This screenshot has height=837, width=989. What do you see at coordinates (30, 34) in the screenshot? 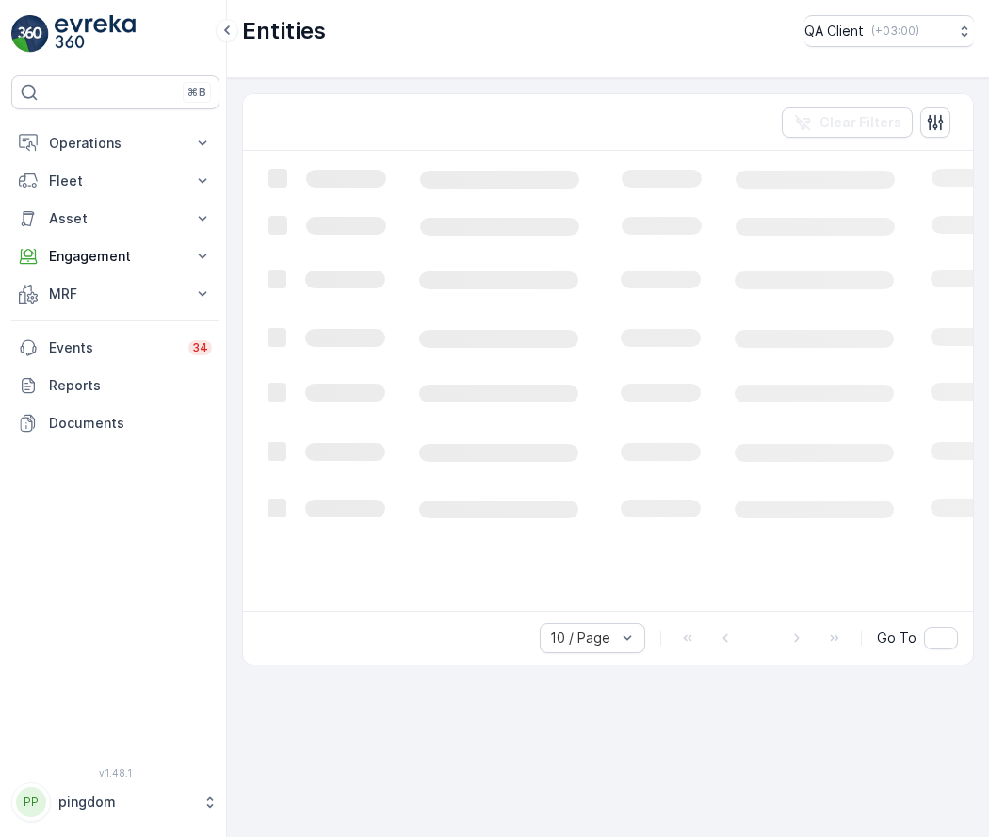
I see `img: logo` at bounding box center [30, 34].